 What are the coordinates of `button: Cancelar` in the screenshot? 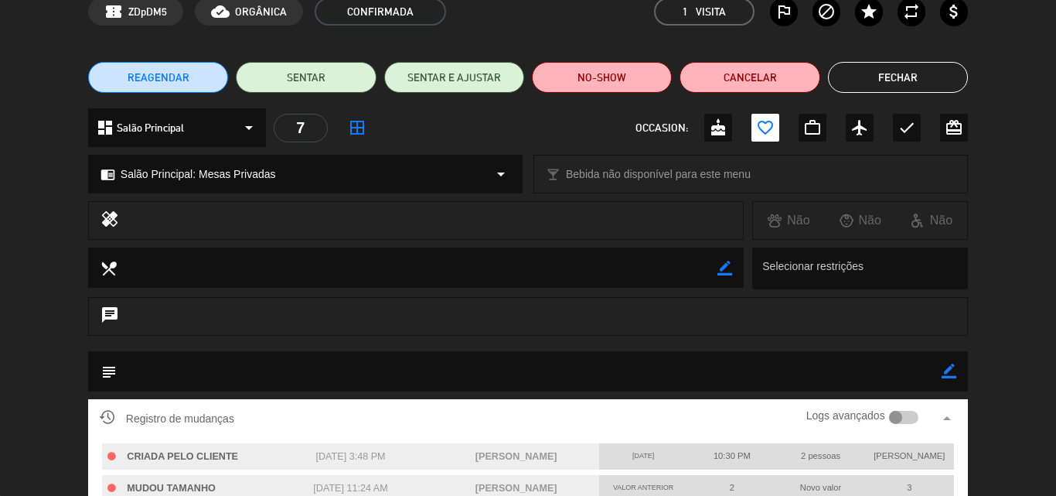 It's located at (749, 77).